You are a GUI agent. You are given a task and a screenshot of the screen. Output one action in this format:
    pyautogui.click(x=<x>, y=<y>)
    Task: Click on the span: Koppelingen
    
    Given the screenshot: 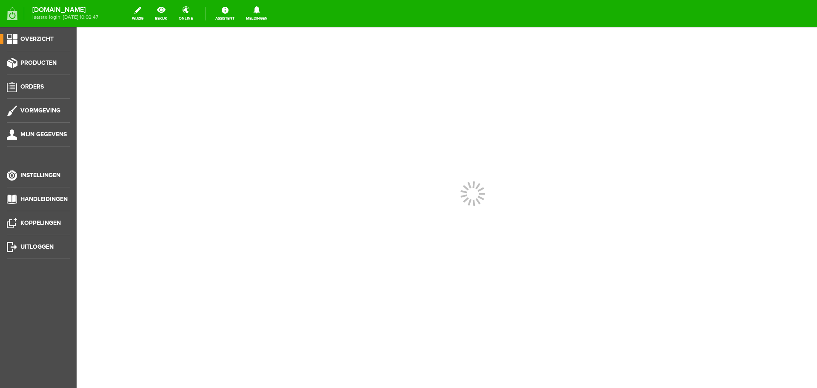 What is the action you would take?
    pyautogui.click(x=40, y=223)
    